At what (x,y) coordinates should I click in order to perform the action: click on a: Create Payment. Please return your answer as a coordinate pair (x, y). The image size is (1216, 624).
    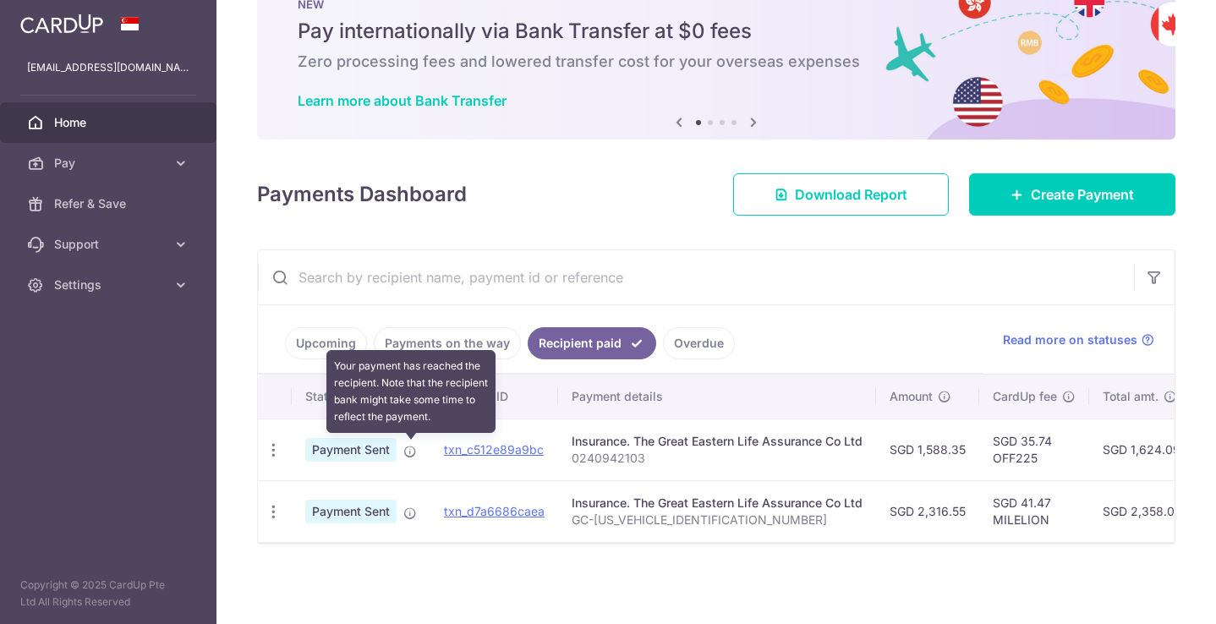
    Looking at the image, I should click on (1072, 194).